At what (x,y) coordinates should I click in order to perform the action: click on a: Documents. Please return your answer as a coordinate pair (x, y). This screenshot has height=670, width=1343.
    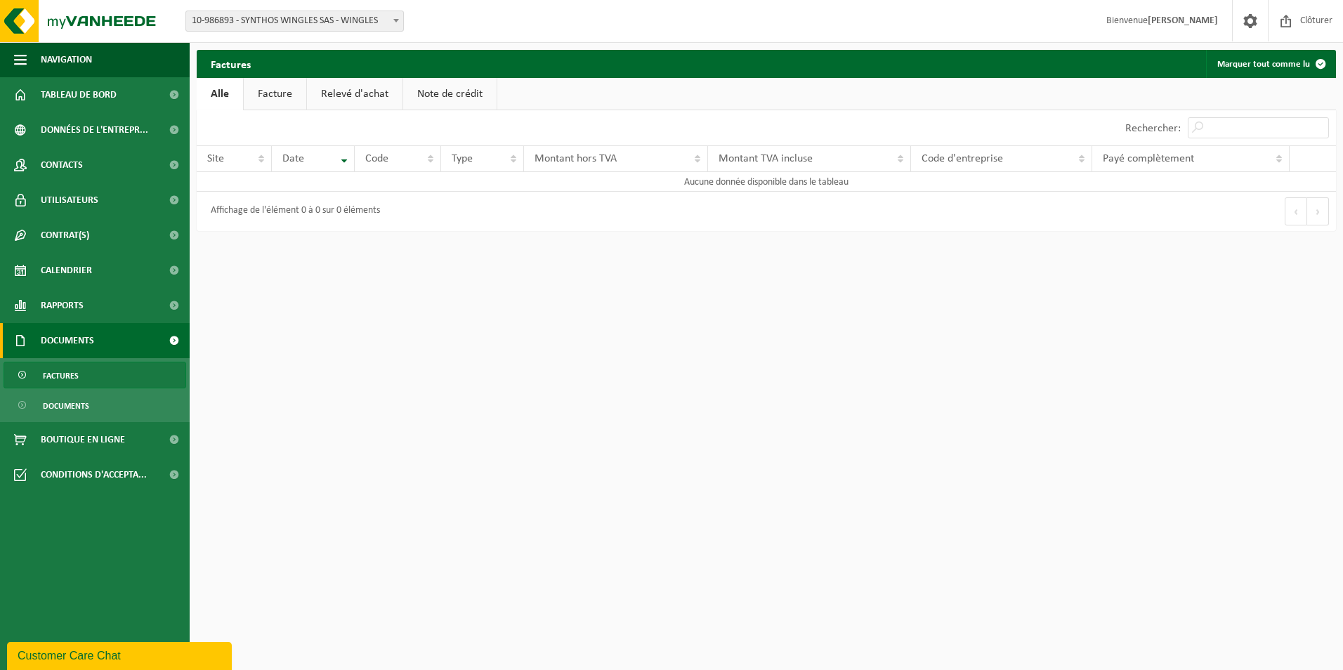
    Looking at the image, I should click on (95, 405).